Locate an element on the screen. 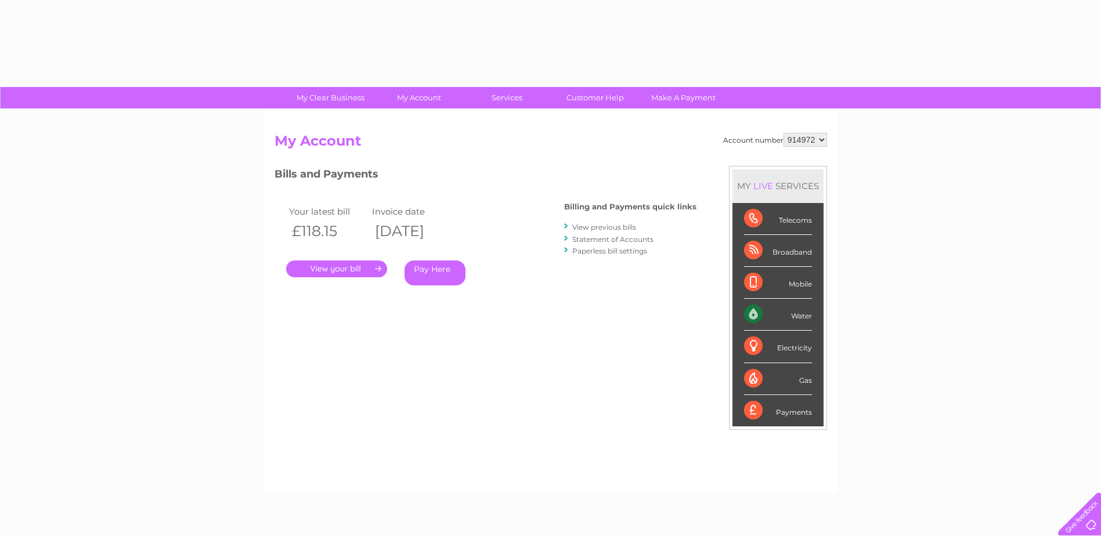 This screenshot has height=536, width=1101. div: Electricity is located at coordinates (778, 347).